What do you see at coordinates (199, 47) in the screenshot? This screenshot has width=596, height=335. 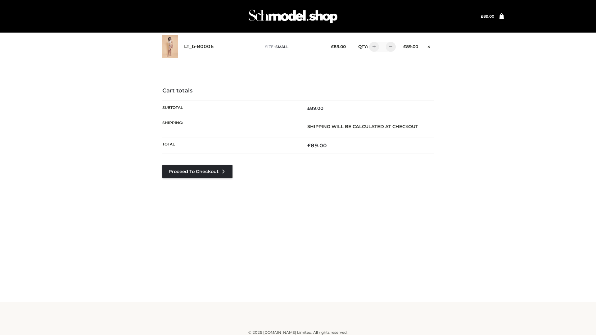 I see `a: LT_b-B0006` at bounding box center [199, 47].